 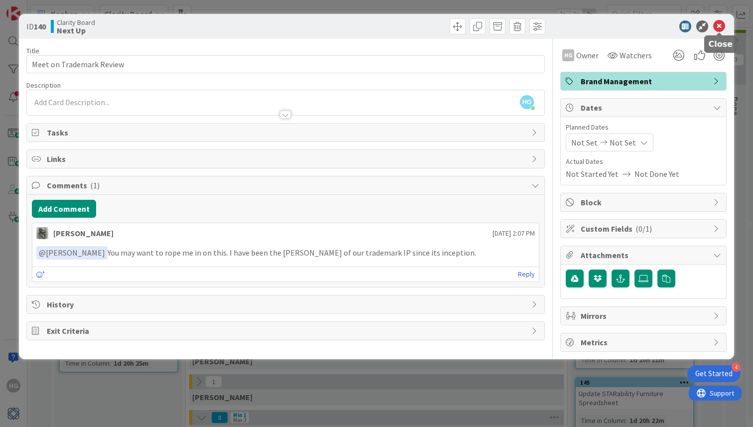 What do you see at coordinates (736, 367) in the screenshot?
I see `div: 4` at bounding box center [736, 367].